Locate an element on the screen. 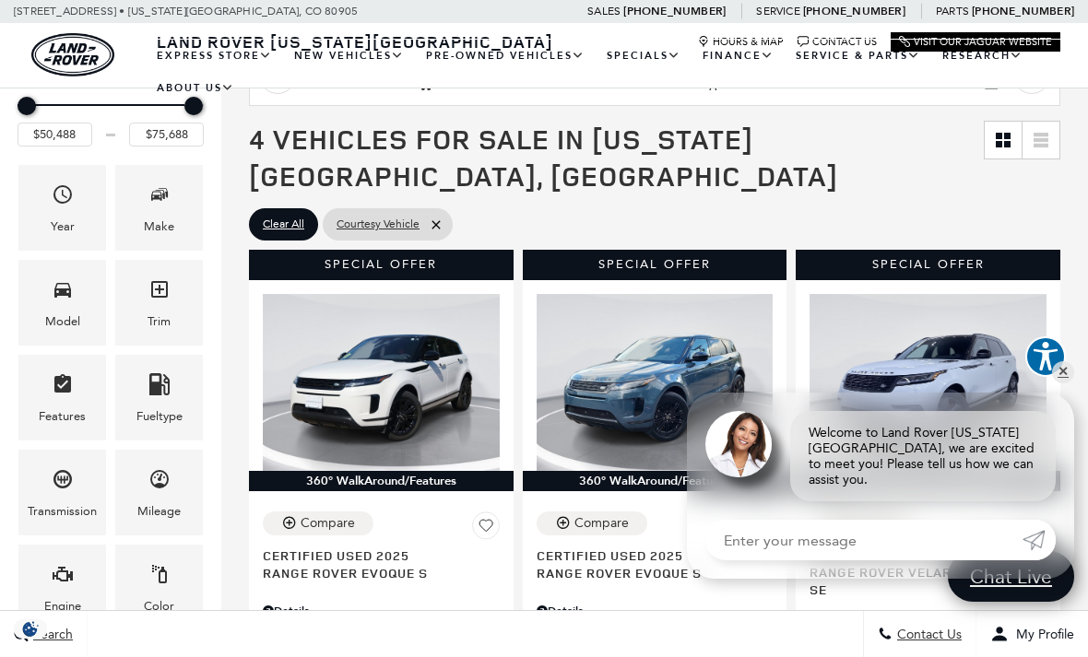 The height and width of the screenshot is (657, 1088). img: Opt-Out Icon is located at coordinates (30, 629).